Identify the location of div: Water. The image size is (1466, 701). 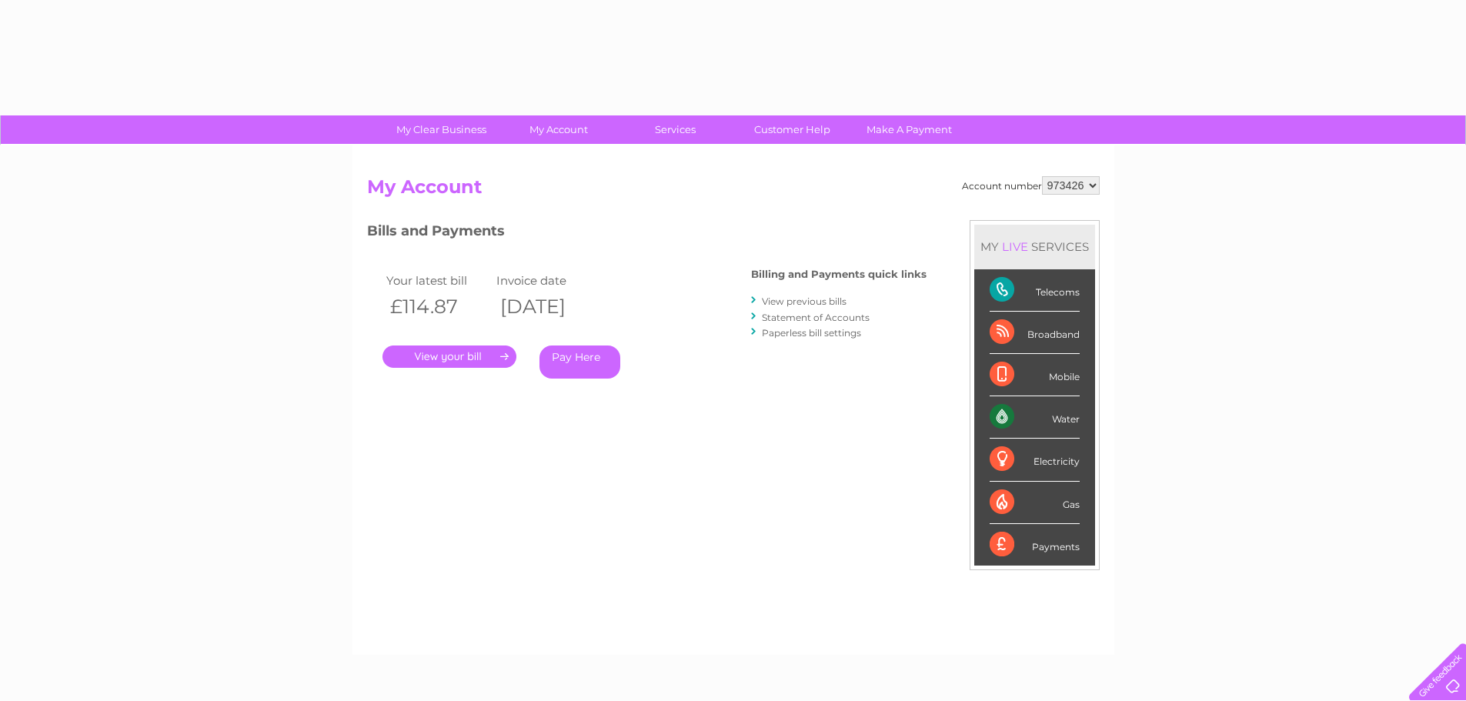
(1034, 417).